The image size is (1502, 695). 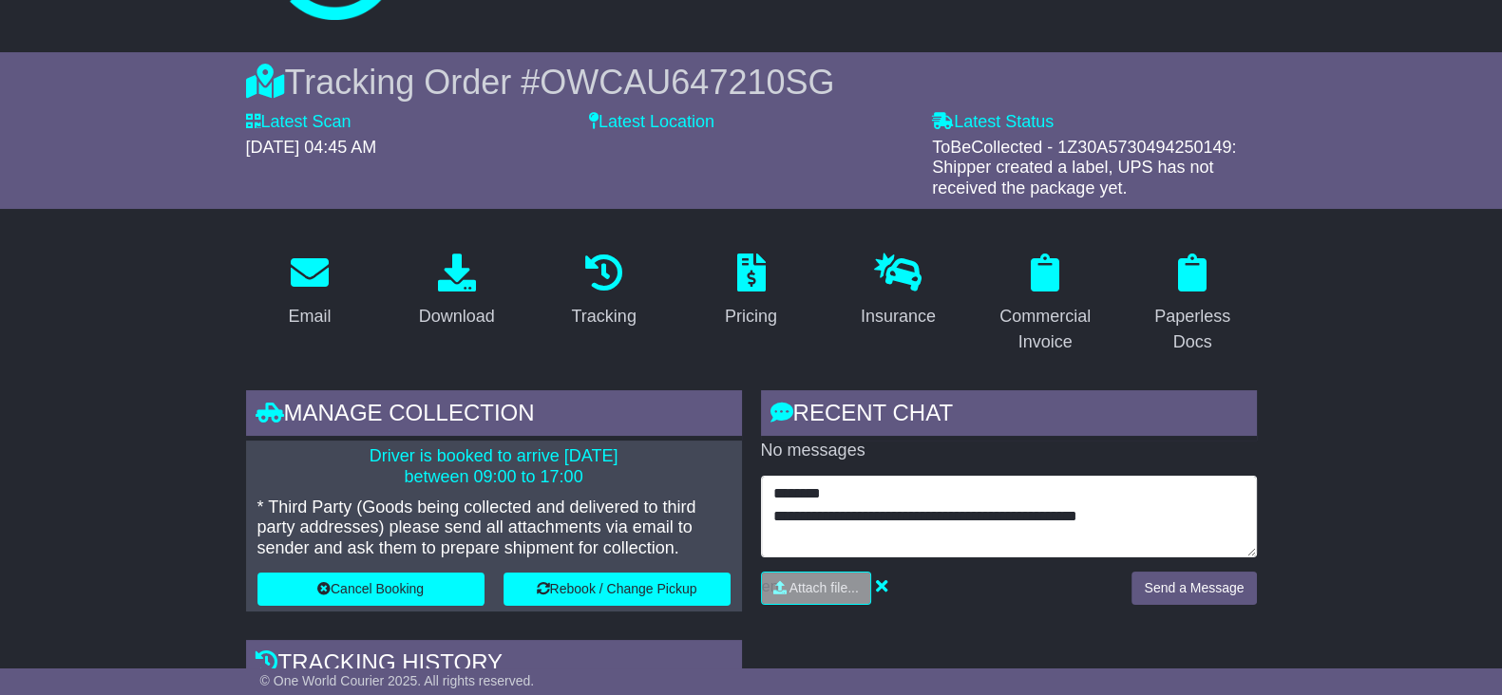 I want to click on span: OWCAU647210SG, so click(x=687, y=82).